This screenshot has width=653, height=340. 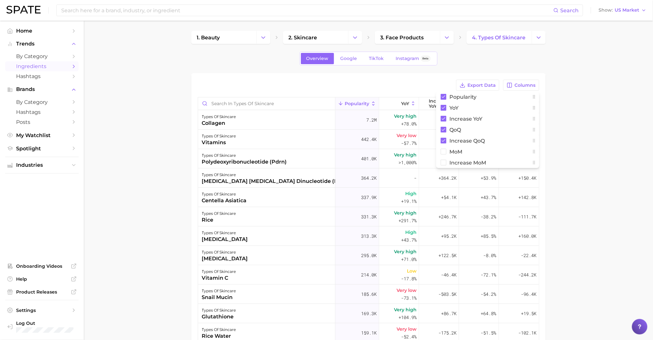 What do you see at coordinates (377, 58) in the screenshot?
I see `span: TikTok` at bounding box center [377, 58].